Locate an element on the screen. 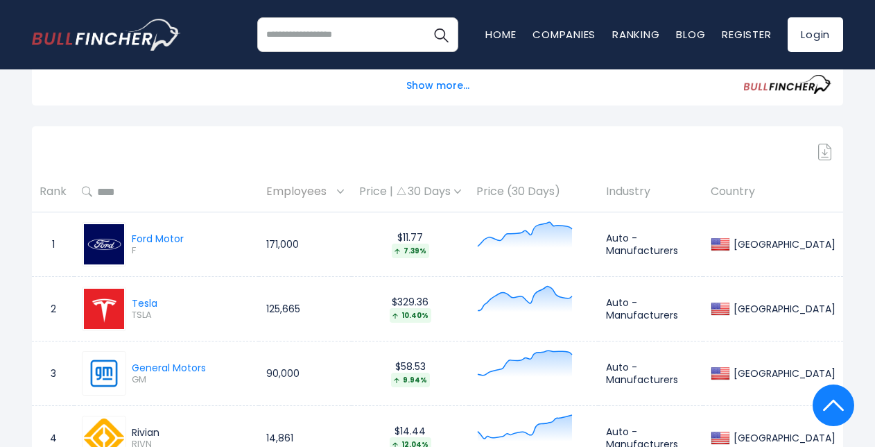 The height and width of the screenshot is (447, 875). a: Home is located at coordinates (501, 34).